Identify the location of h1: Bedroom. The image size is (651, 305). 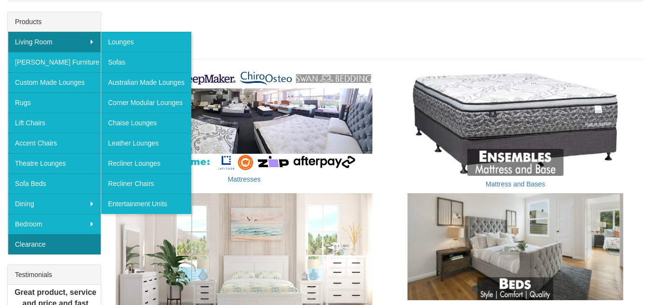
(380, 40).